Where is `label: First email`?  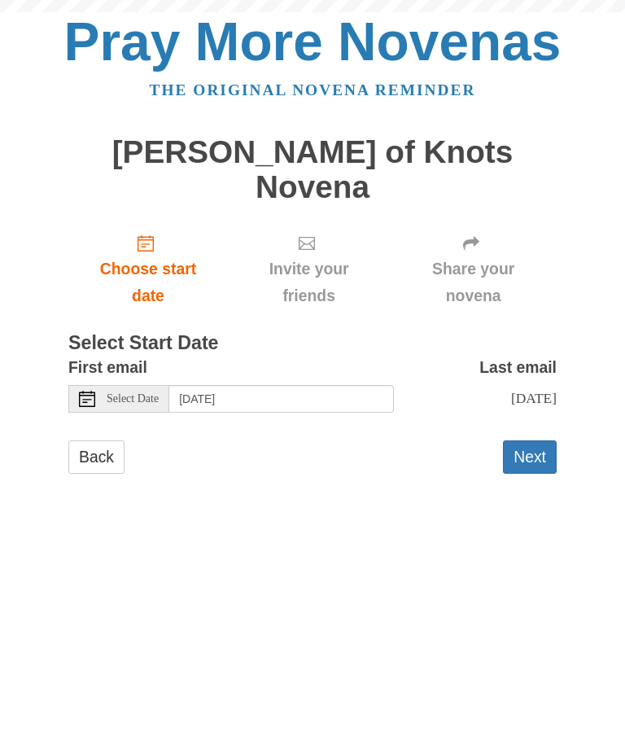 label: First email is located at coordinates (107, 367).